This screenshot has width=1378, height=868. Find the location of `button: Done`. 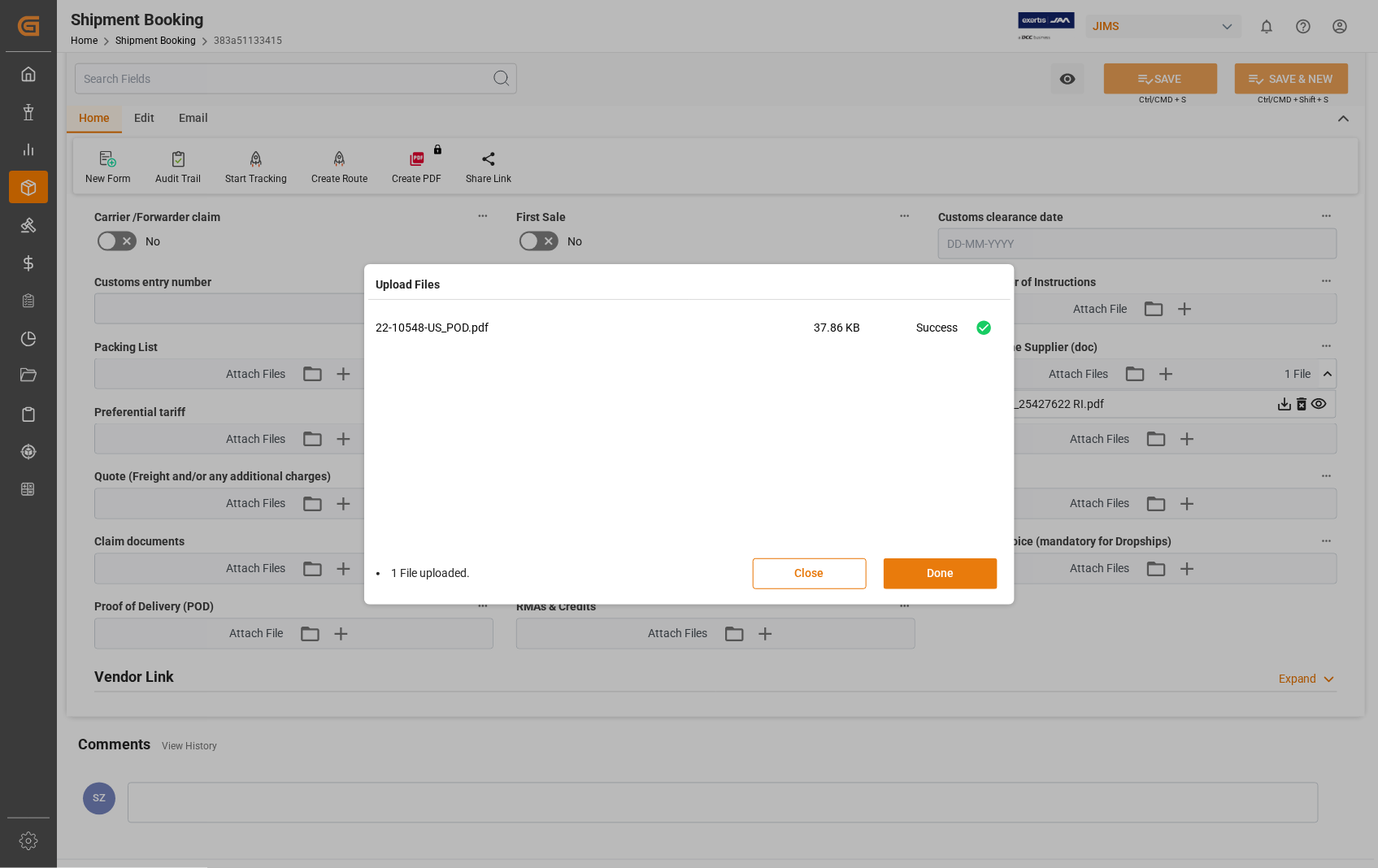

button: Done is located at coordinates (940, 574).